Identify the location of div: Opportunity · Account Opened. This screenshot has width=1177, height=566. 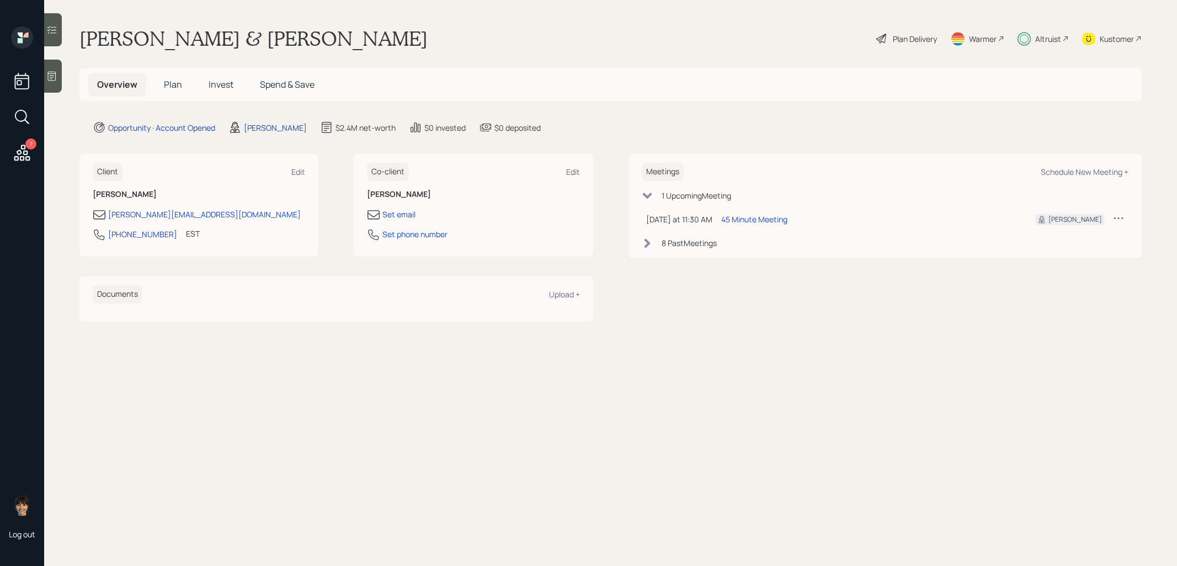
(162, 127).